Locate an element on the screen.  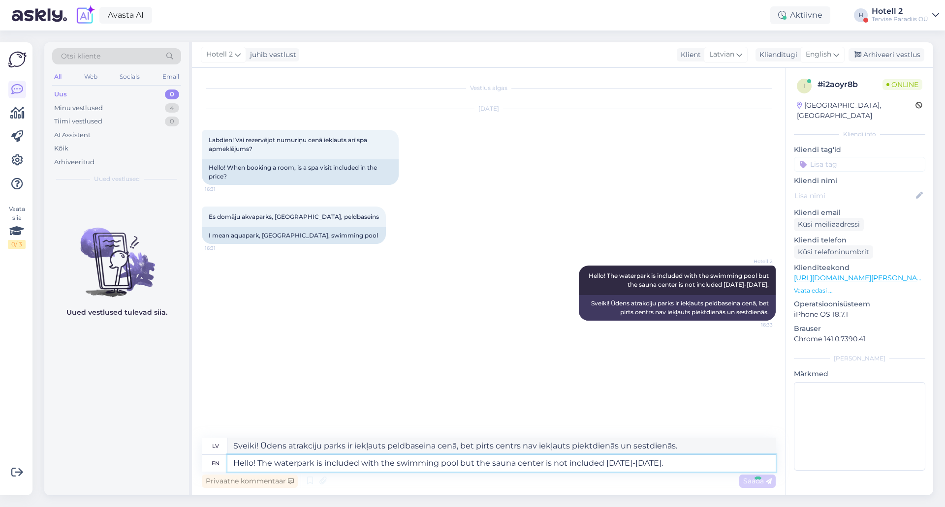
div: 0 / 3 is located at coordinates (17, 245).